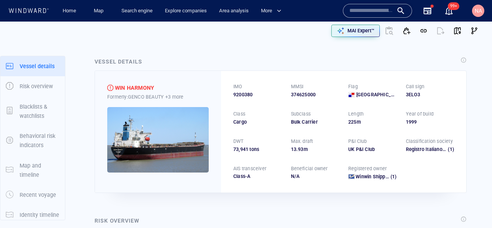 The width and height of the screenshot is (492, 228). Describe the element at coordinates (374, 176) in the screenshot. I see `span: Winwin Shipping` at that location.